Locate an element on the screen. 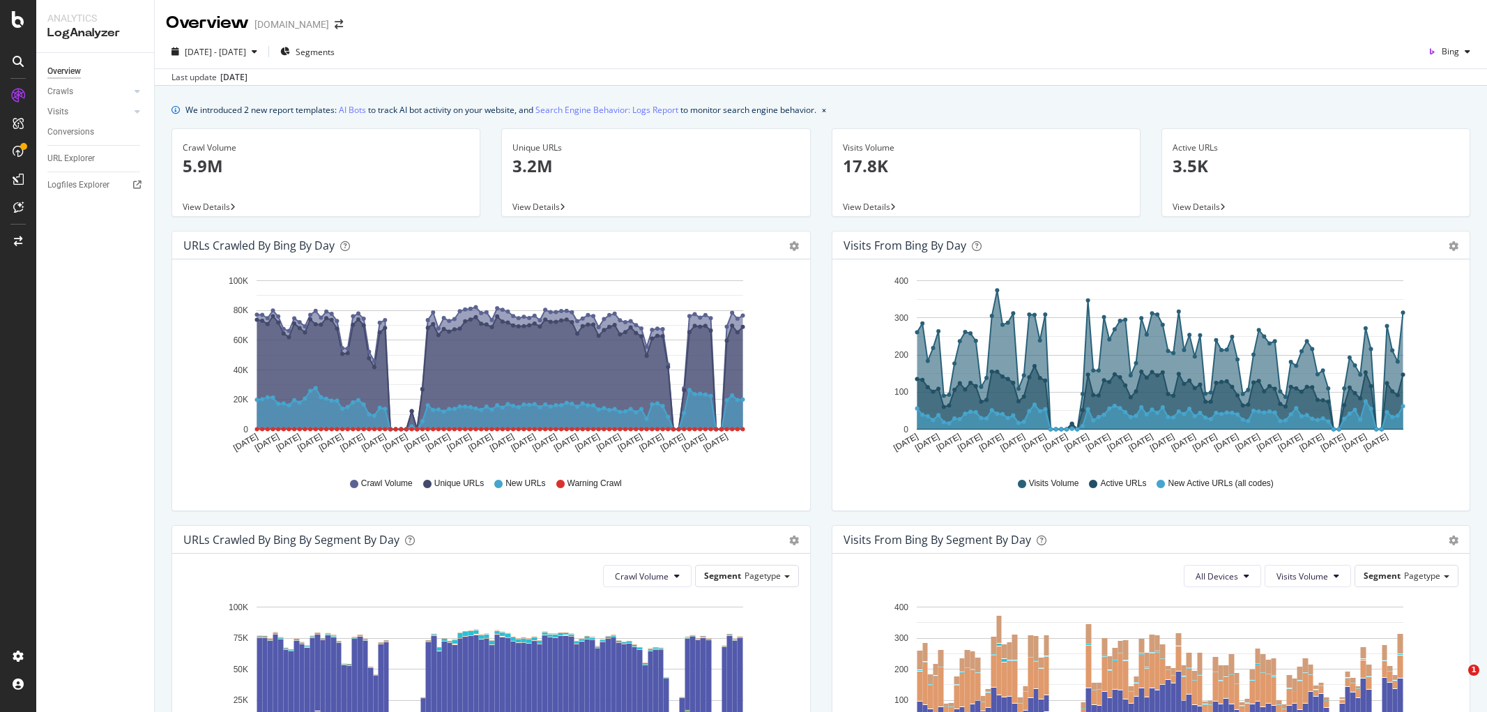  button: Crawl Volume is located at coordinates (647, 576).